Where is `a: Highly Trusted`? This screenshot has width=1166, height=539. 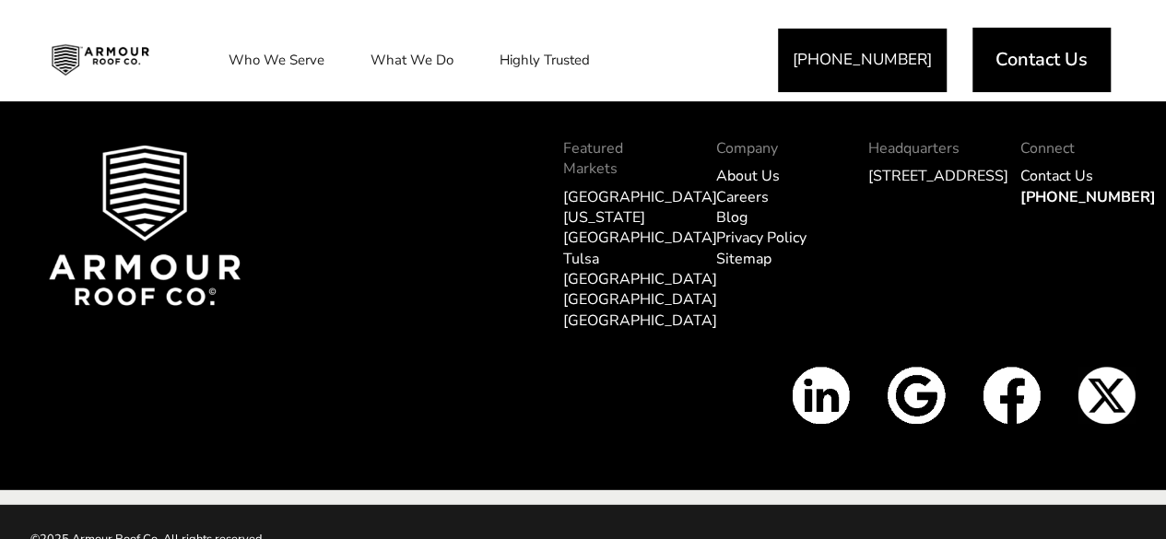
a: Highly Trusted is located at coordinates (545, 60).